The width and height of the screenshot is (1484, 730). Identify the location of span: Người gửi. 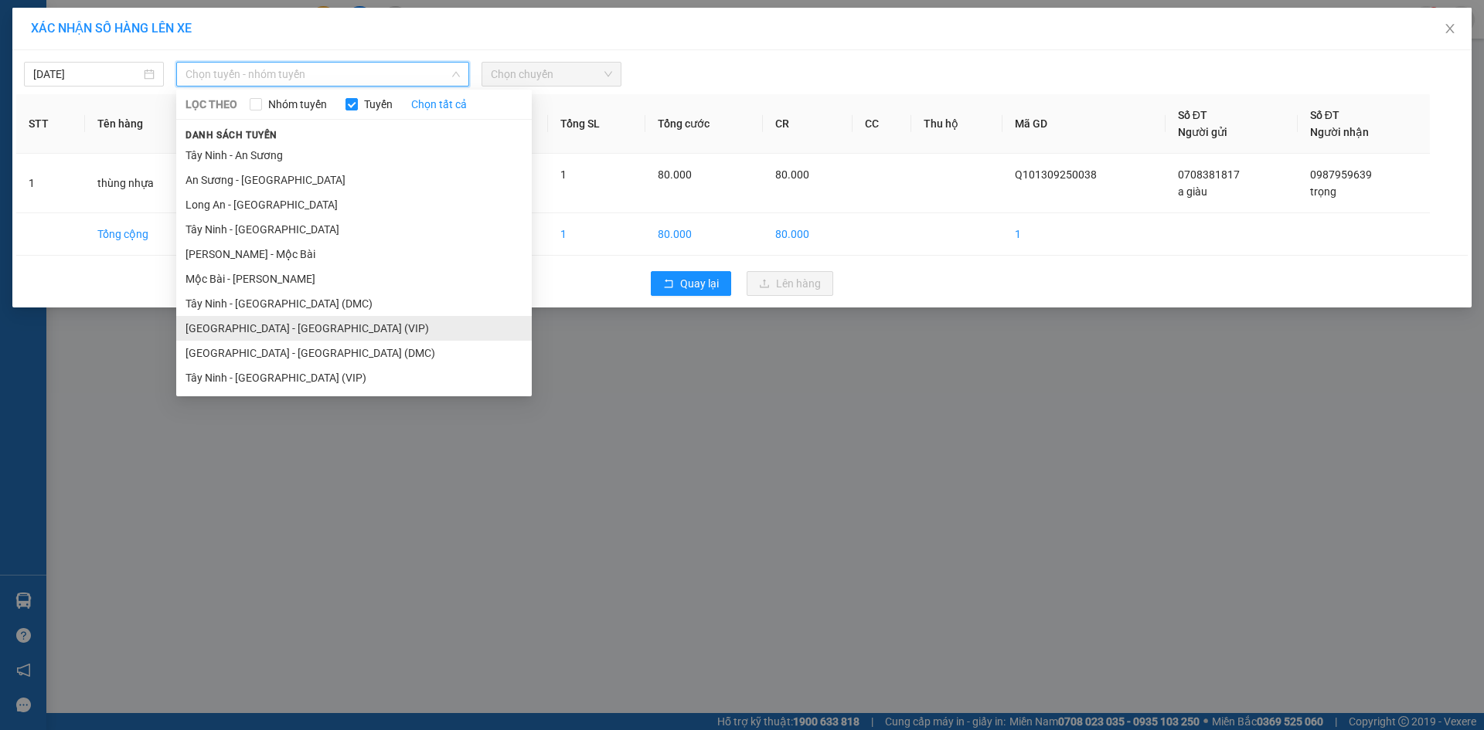
(1203, 132).